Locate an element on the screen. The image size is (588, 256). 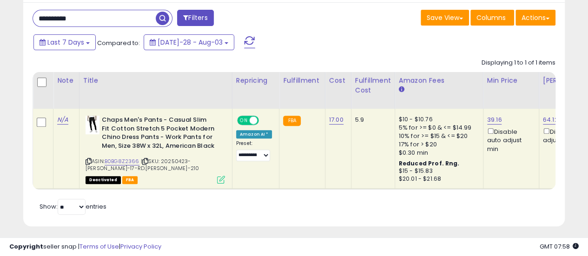
span: Compared to: is located at coordinates (118, 43).